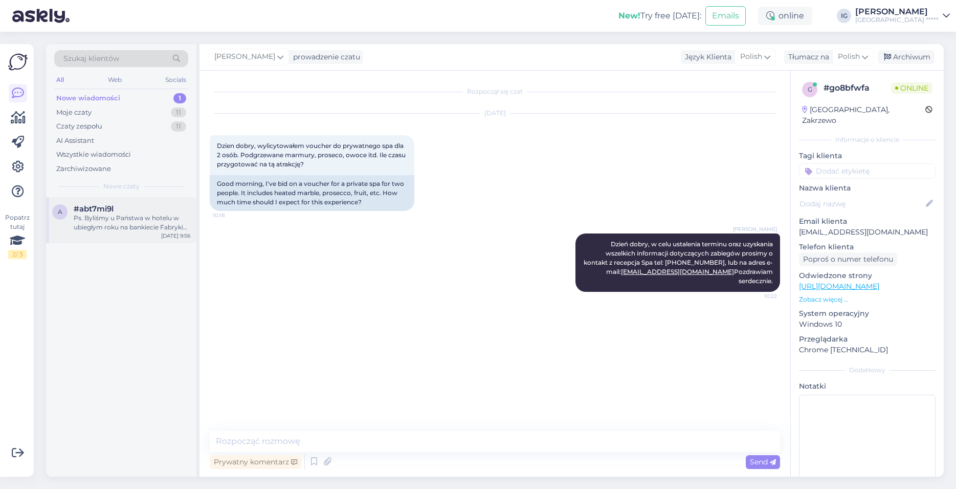 The height and width of the screenshot is (489, 956). I want to click on div: Good morning, I've bid on a voucher for a private spa for two people. It includes heated marble, ..., so click(312, 193).